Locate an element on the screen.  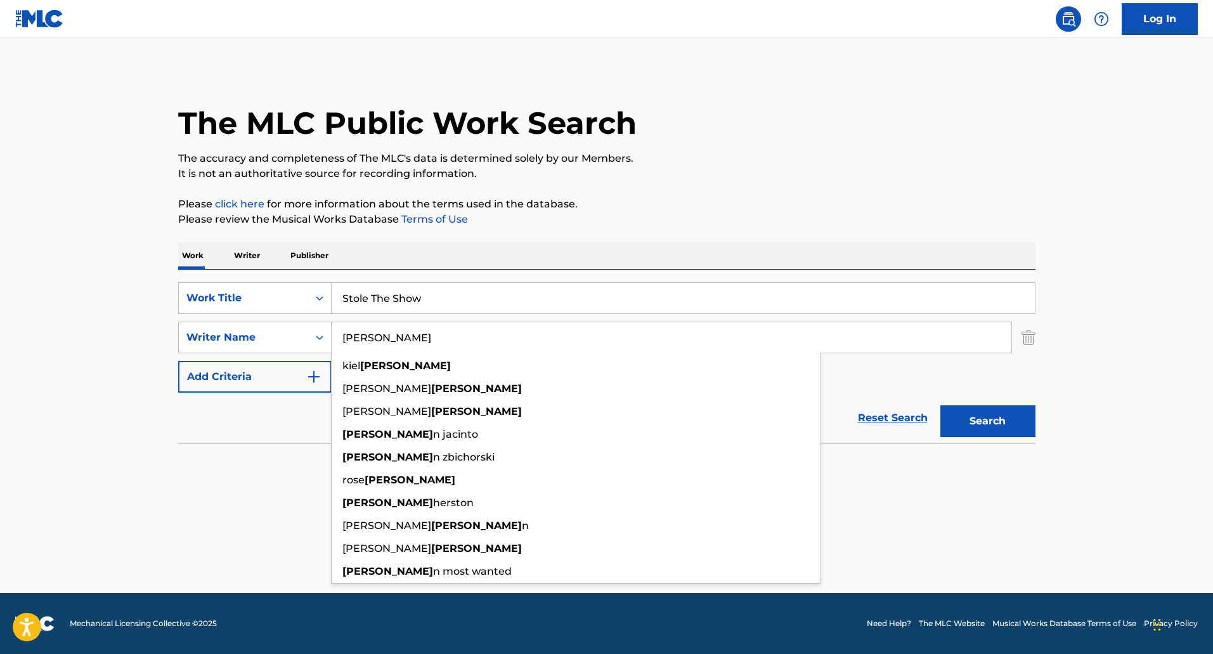
div: Work Title is located at coordinates (244, 298).